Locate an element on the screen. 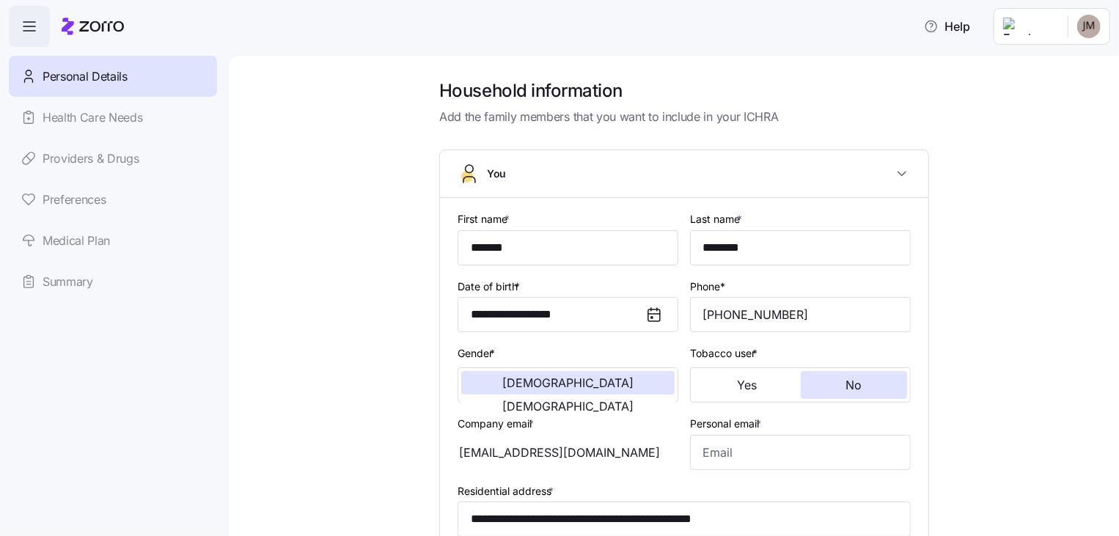  label: Personal email is located at coordinates (727, 424).